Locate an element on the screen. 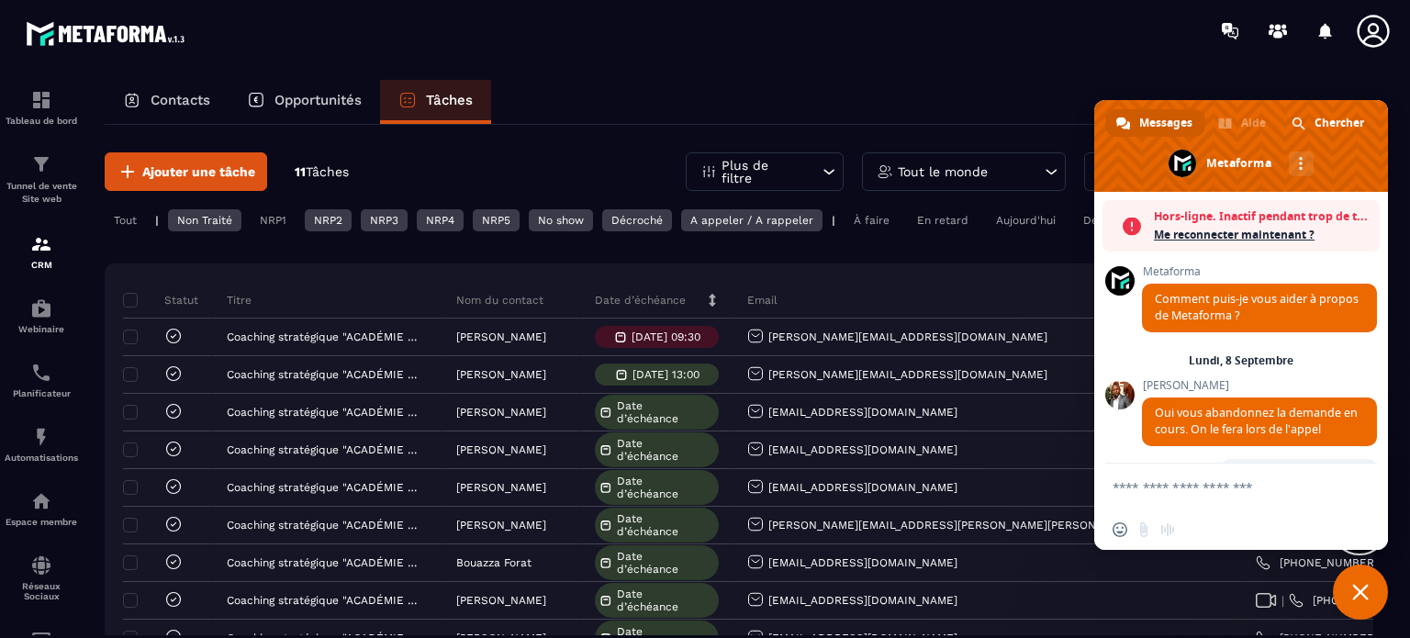 This screenshot has height=638, width=1410. p: Bouazza Forat is located at coordinates (494, 563).